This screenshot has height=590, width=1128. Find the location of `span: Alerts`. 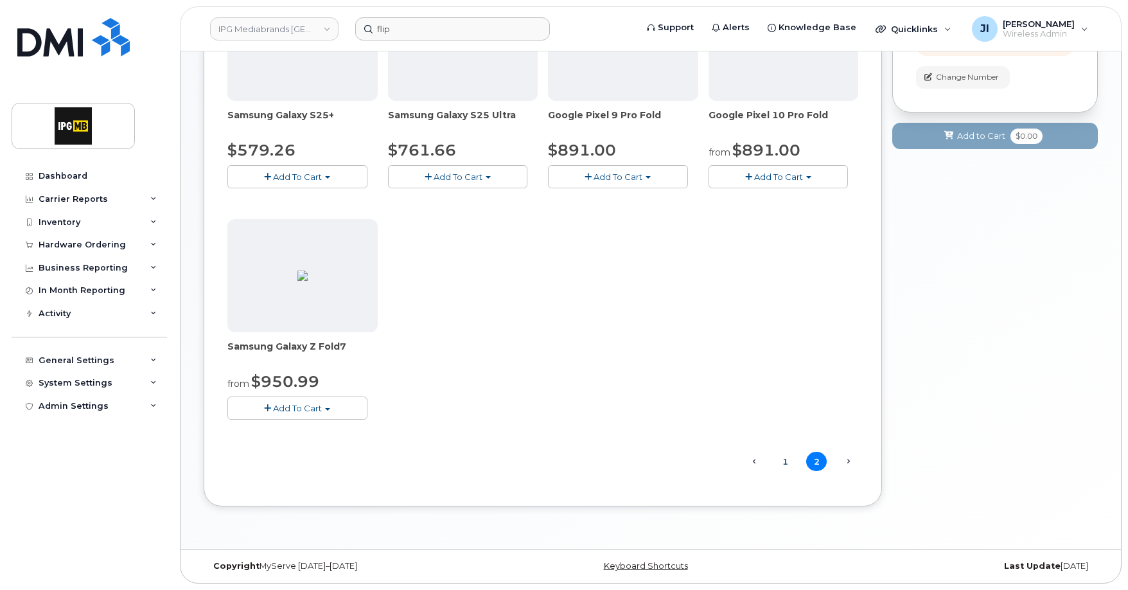

span: Alerts is located at coordinates (736, 28).